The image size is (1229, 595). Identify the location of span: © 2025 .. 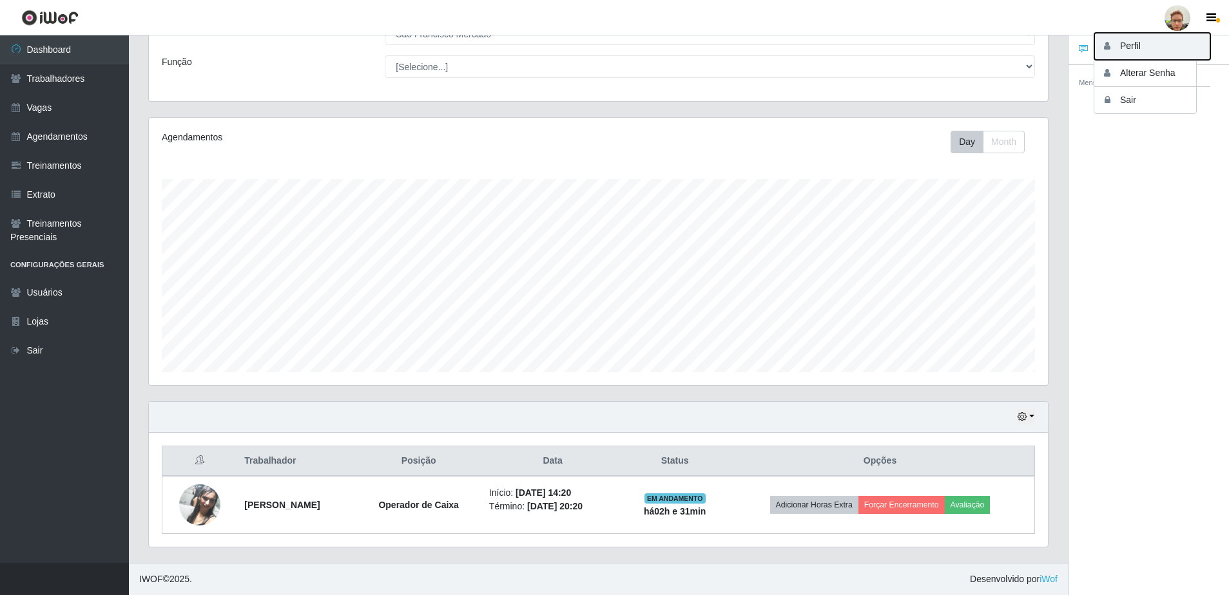
(166, 579).